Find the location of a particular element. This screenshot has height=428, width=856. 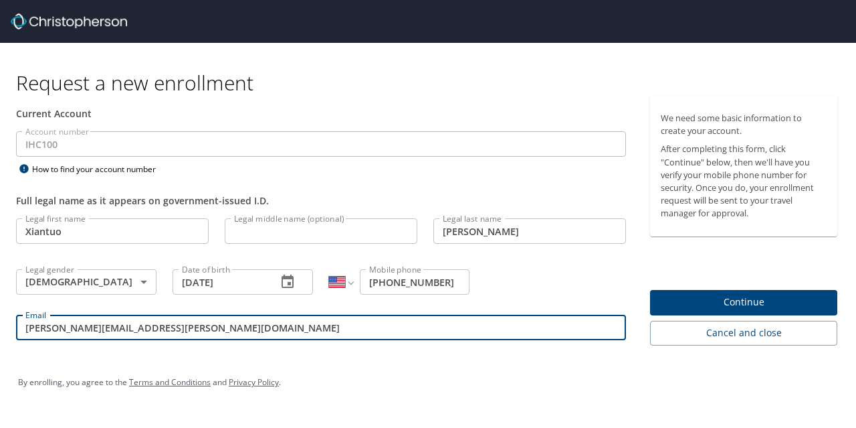

div: By enrolling, you agree to the and . is located at coordinates (428, 382).